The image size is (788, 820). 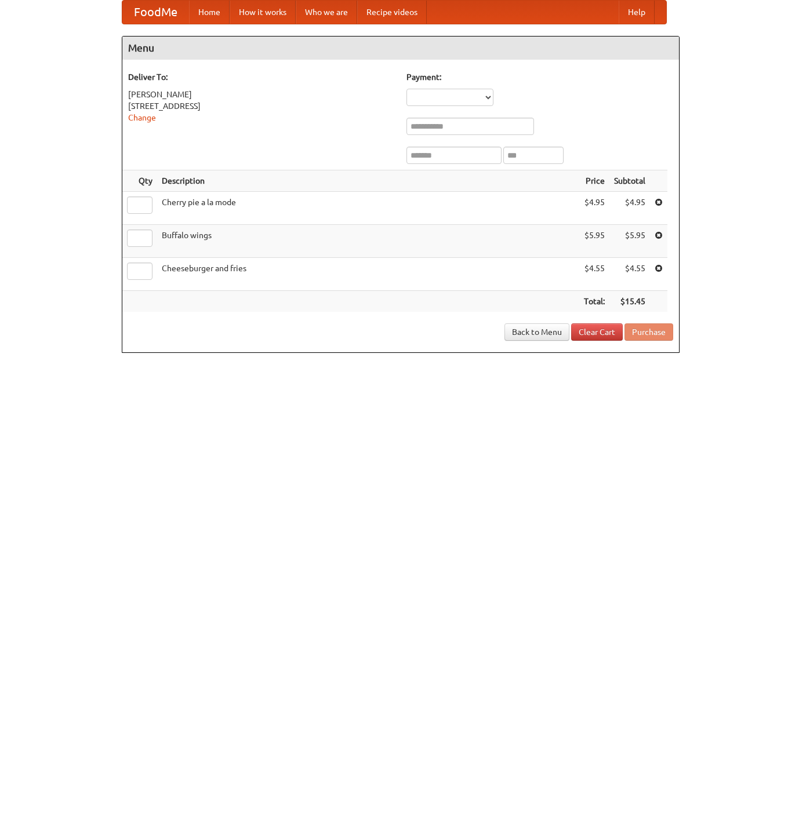 What do you see at coordinates (649, 332) in the screenshot?
I see `button: Purchase` at bounding box center [649, 332].